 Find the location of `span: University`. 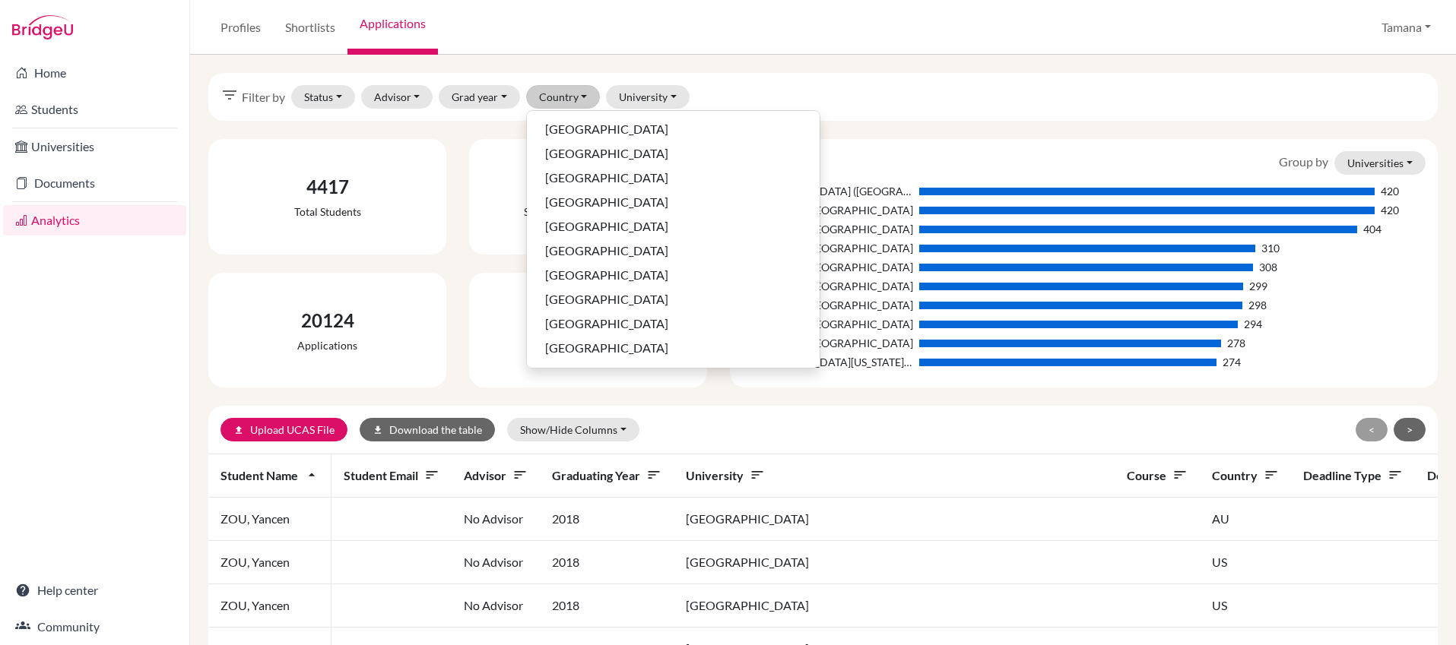

span: University is located at coordinates (725, 475).